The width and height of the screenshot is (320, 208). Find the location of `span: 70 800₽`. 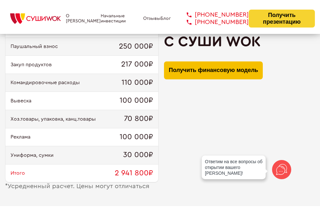

span: 70 800₽ is located at coordinates (139, 119).